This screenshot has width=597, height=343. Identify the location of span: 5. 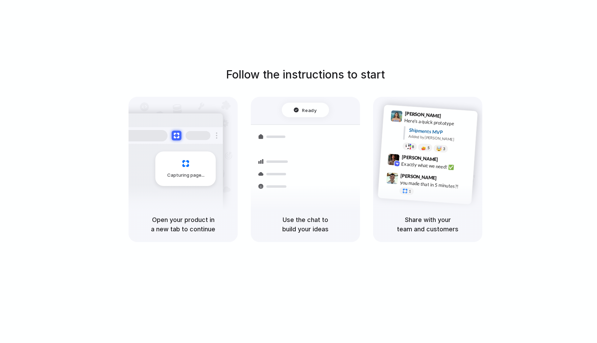
(429, 148).